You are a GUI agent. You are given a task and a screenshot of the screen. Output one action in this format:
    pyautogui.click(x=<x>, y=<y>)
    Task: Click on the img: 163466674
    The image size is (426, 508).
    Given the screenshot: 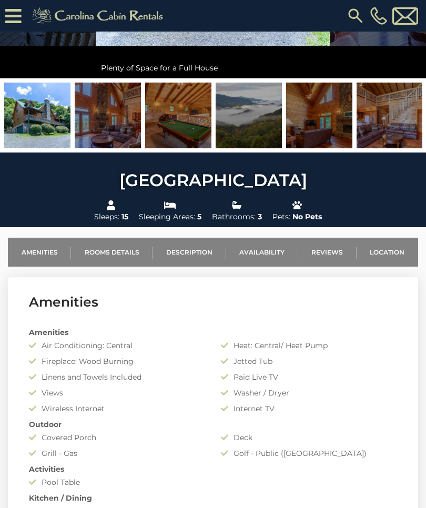 What is the action you would take?
    pyautogui.click(x=108, y=115)
    